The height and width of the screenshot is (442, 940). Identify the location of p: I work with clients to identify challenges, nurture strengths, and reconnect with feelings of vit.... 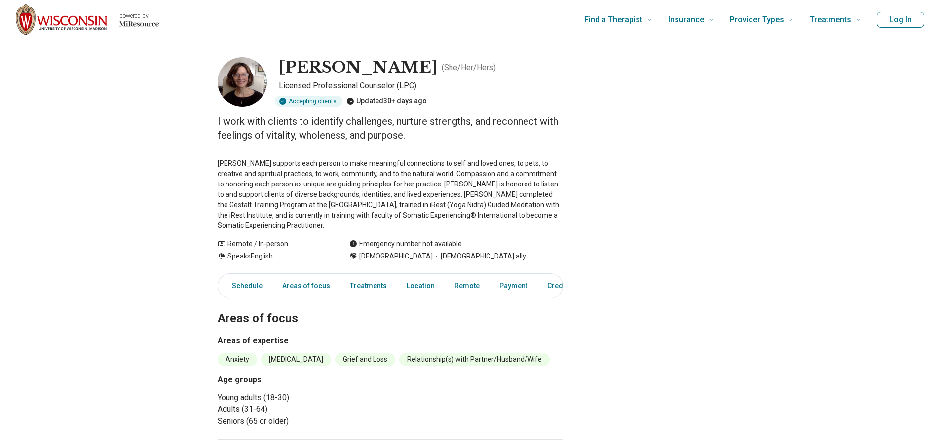
(390, 128).